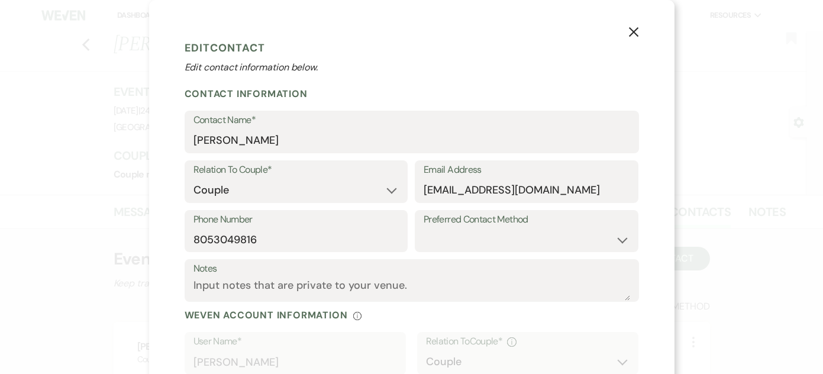 Image resolution: width=823 pixels, height=374 pixels. I want to click on div: Weven Account Information, so click(412, 315).